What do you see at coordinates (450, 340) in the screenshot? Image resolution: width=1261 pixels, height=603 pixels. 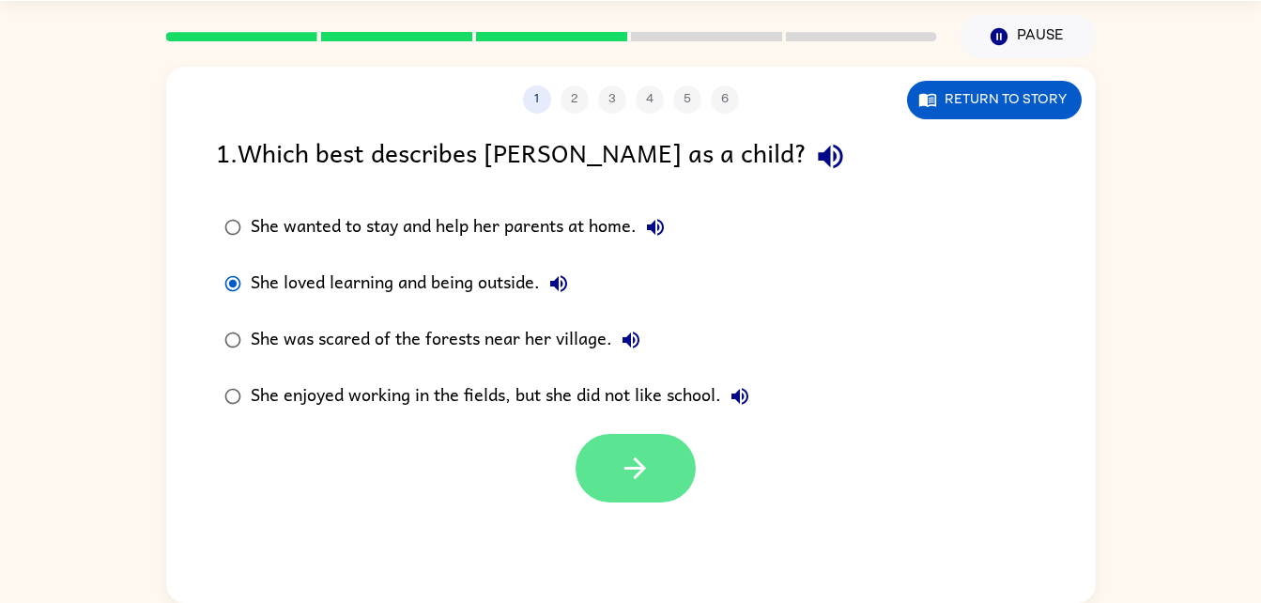 I see `div: She was scared of the forests near her village.` at bounding box center [450, 340].